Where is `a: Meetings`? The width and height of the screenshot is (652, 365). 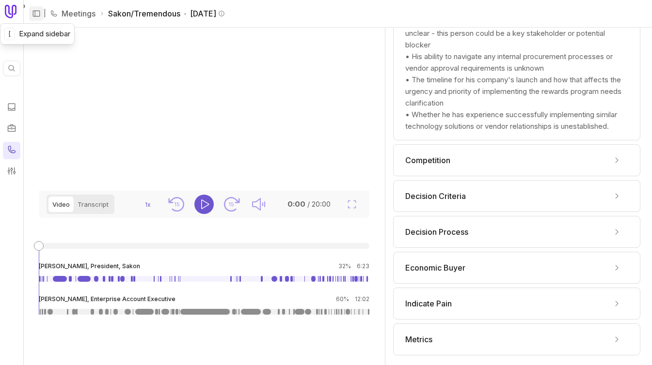 a: Meetings is located at coordinates (79, 14).